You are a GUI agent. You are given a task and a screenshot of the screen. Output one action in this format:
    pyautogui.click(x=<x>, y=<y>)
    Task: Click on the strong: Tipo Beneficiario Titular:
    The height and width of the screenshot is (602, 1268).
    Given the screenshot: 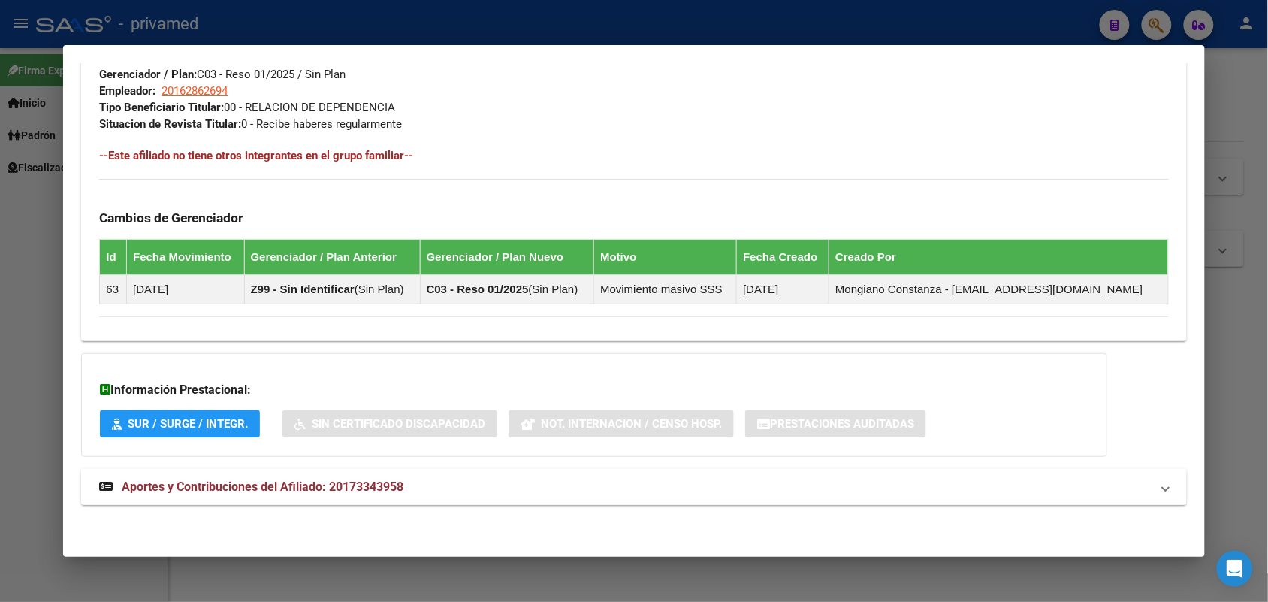 What is the action you would take?
    pyautogui.click(x=161, y=107)
    